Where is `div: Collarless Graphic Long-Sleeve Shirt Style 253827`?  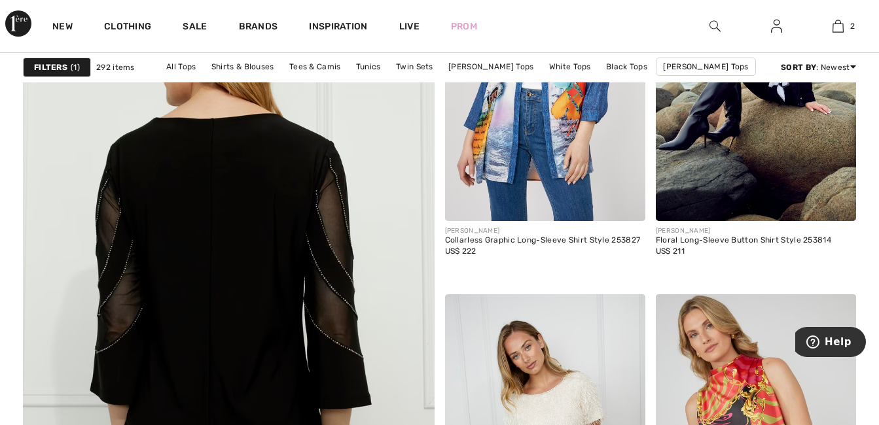 div: Collarless Graphic Long-Sleeve Shirt Style 253827 is located at coordinates (543, 241).